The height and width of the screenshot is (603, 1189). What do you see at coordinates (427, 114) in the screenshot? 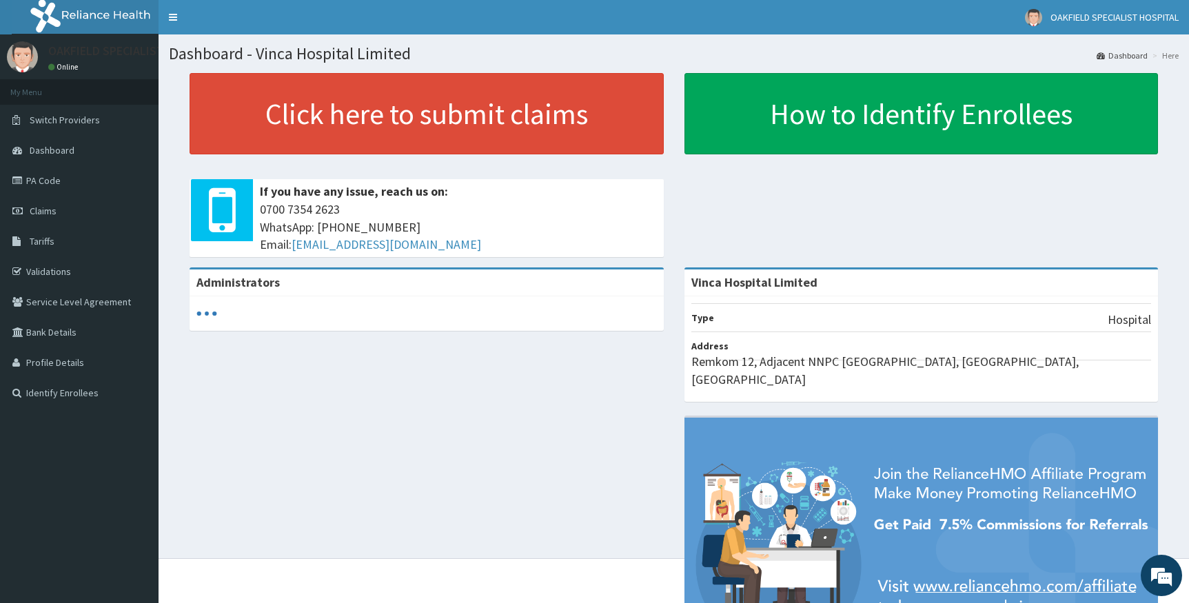
I see `a: Click here to submit claims` at bounding box center [427, 114].